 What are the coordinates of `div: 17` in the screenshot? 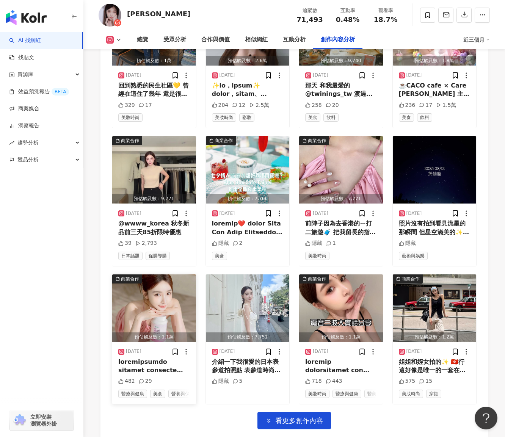 It's located at (425, 105).